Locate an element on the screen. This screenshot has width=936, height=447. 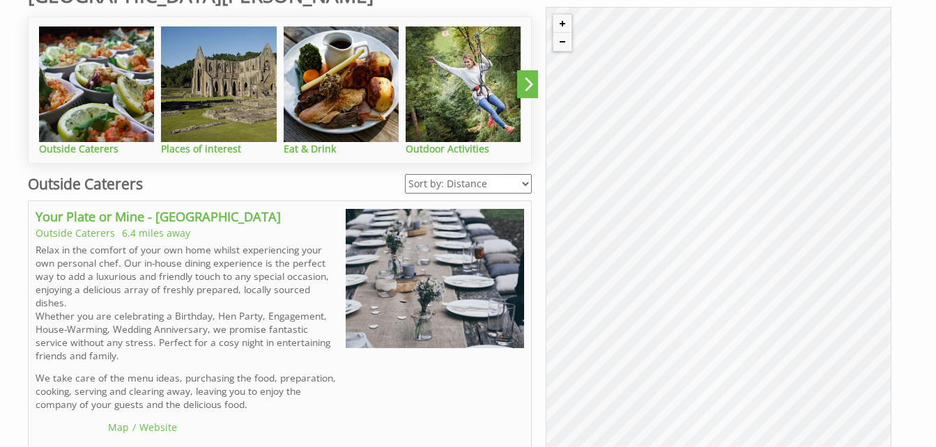
img: For the kids is located at coordinates (584, 84).